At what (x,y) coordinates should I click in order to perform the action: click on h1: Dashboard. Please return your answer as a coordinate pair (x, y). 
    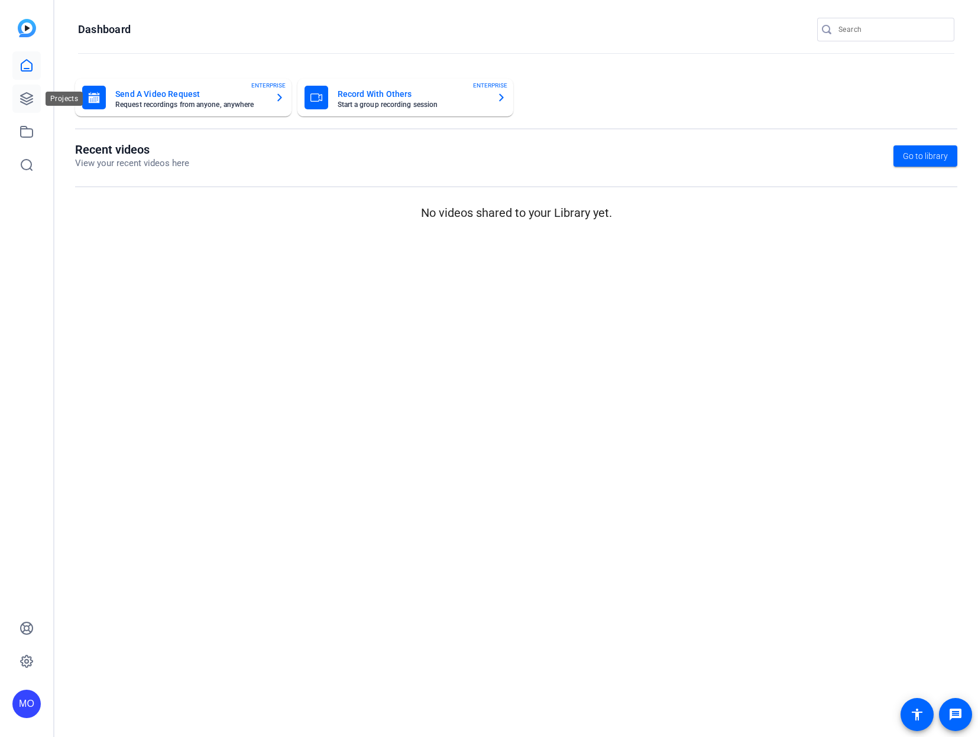
    Looking at the image, I should click on (104, 30).